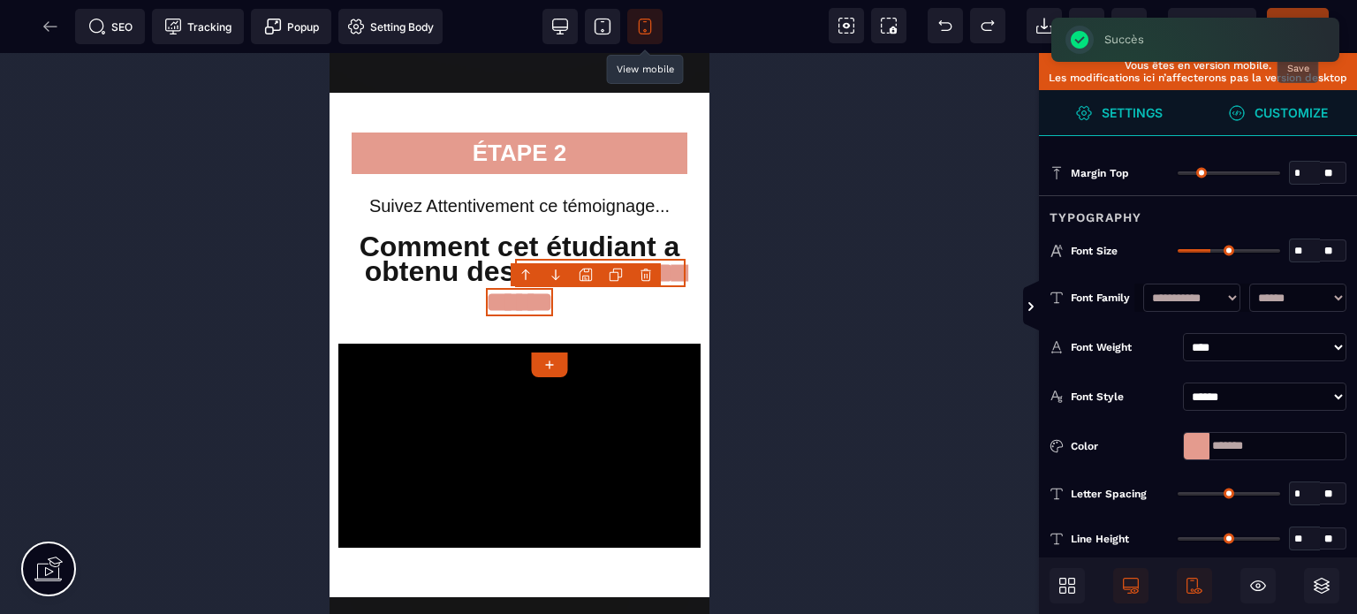  I want to click on p: Les modifications ici n’affecterons pas la version desktop, so click(1198, 78).